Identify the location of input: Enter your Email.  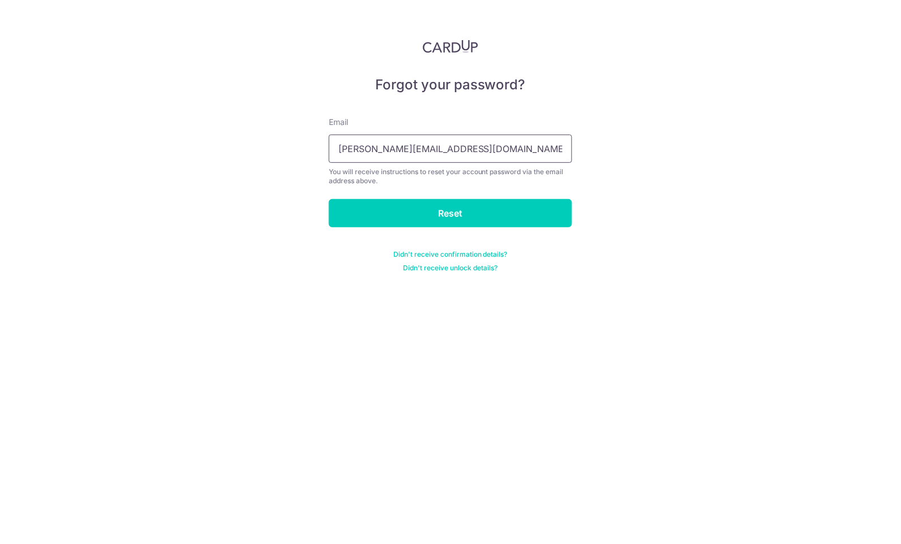
(450, 149).